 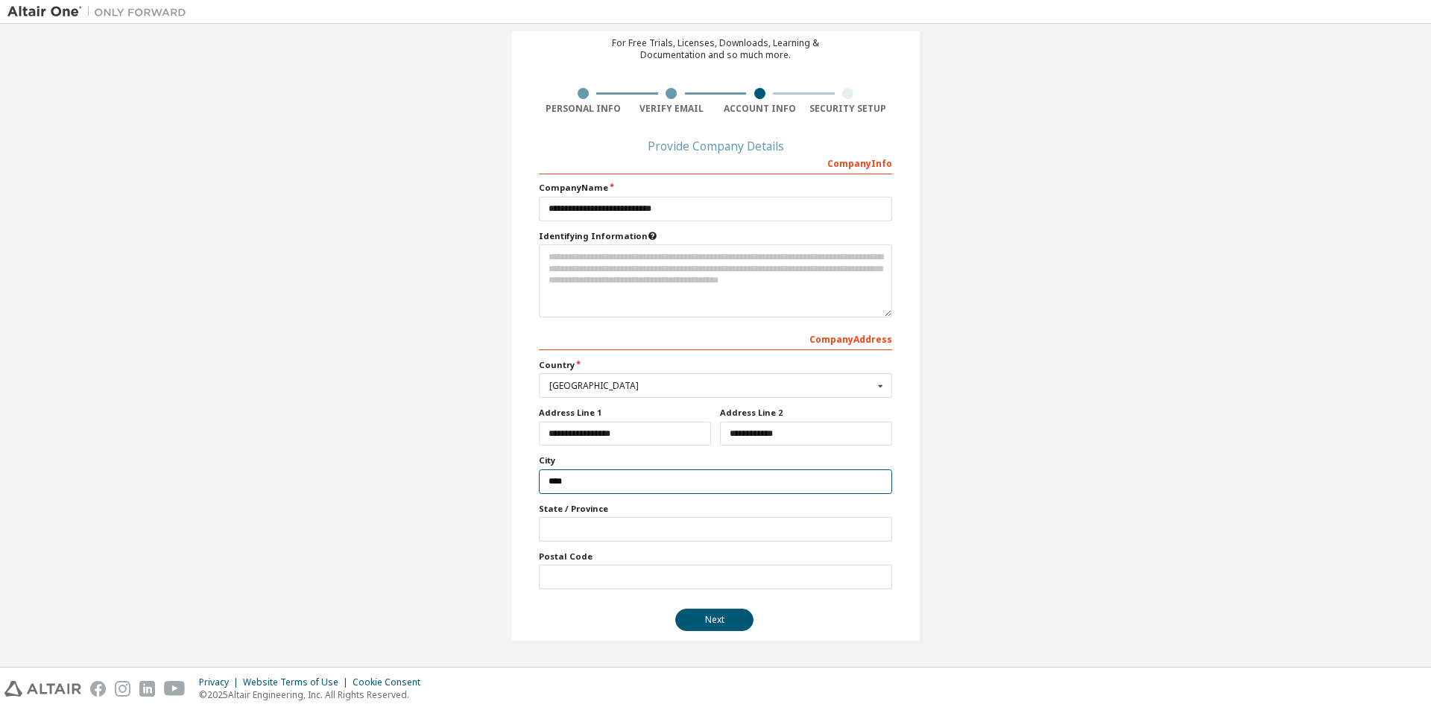 I want to click on label: Postal Code, so click(x=715, y=557).